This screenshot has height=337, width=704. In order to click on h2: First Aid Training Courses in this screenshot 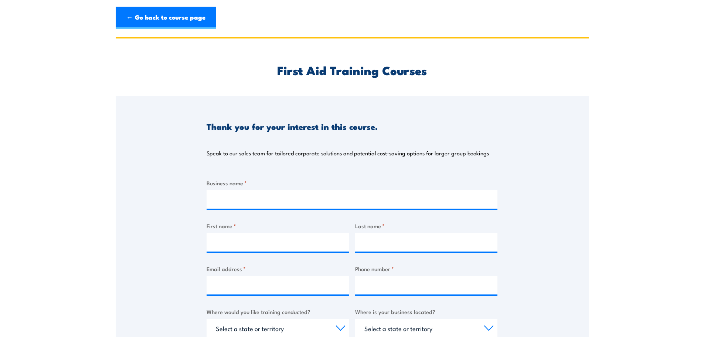, I will do `click(352, 70)`.